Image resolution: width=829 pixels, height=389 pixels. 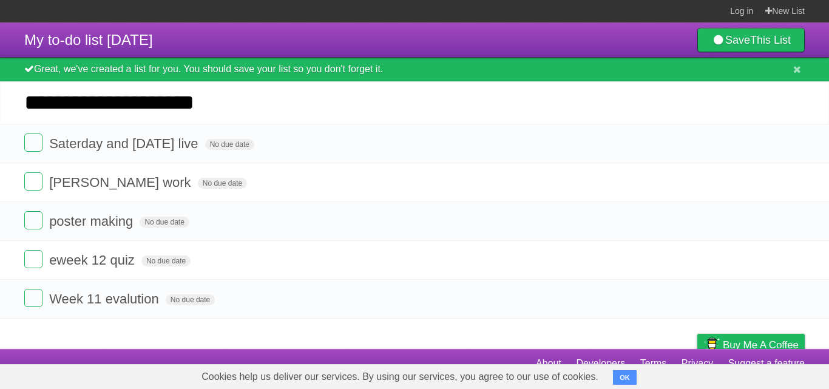 I want to click on a: Terms, so click(x=654, y=364).